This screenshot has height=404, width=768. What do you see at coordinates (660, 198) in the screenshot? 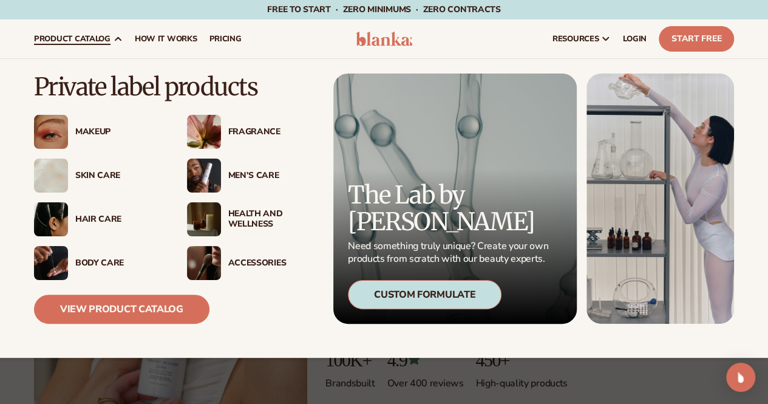
I see `a: Female in lab with equipment.` at bounding box center [660, 198].